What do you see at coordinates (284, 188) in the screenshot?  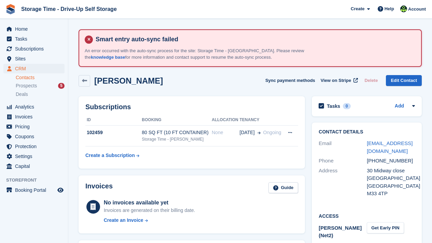 I see `a: Guide` at bounding box center [284, 188].